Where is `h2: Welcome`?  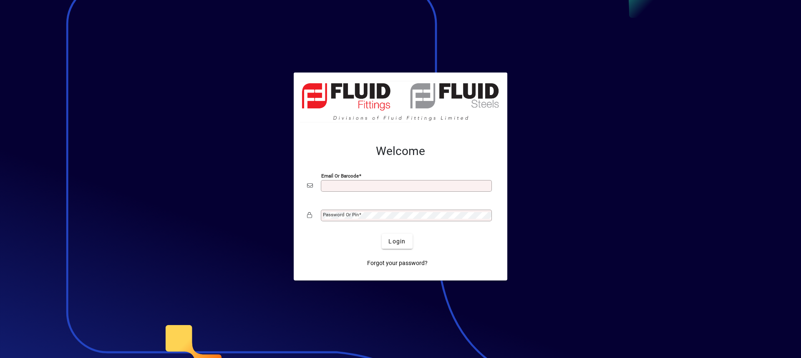
h2: Welcome is located at coordinates (401, 151).